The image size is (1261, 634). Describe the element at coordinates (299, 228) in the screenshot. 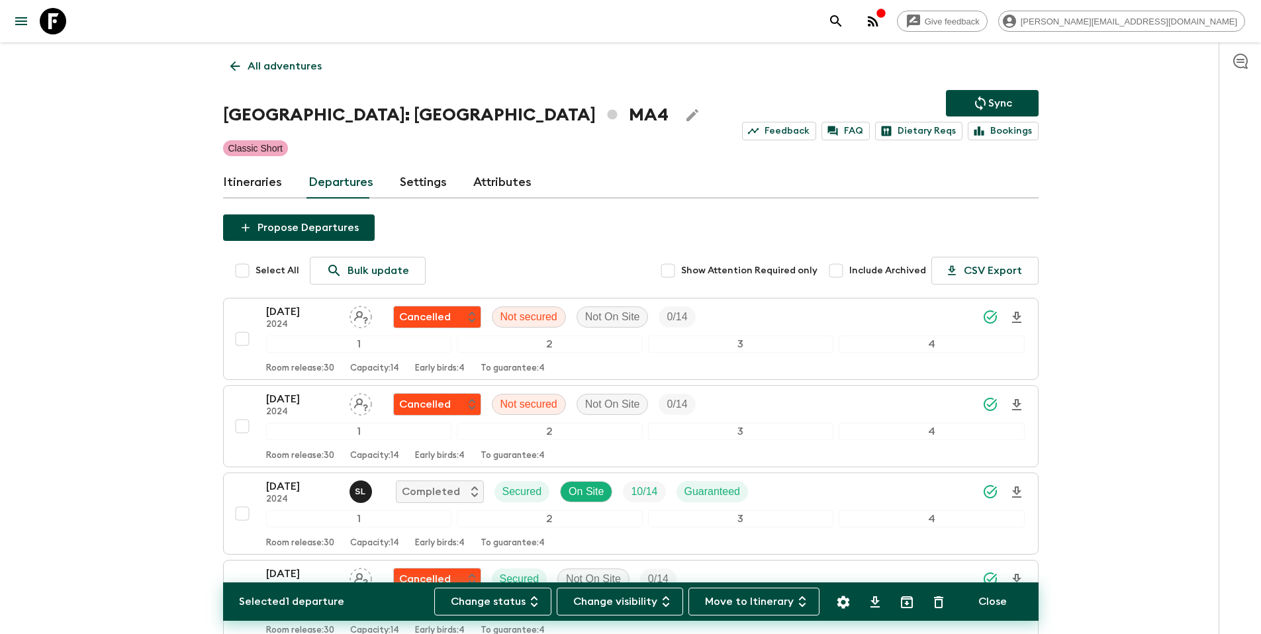

I see `button: Propose Departures` at that location.